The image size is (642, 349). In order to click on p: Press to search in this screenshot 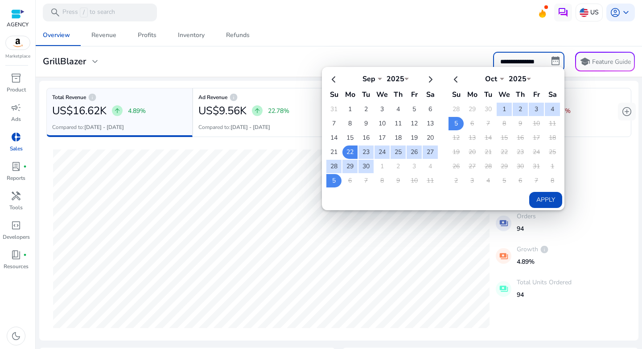, I will do `click(89, 12)`.